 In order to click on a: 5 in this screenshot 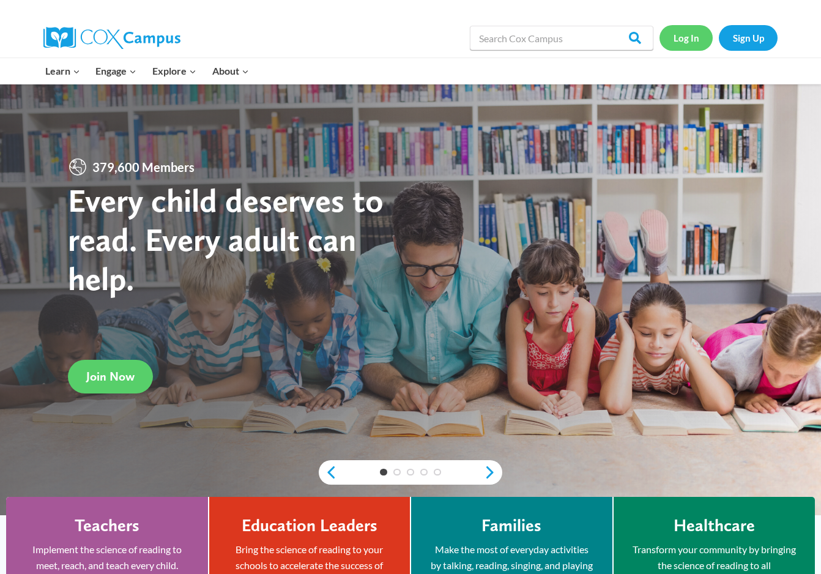, I will do `click(438, 472)`.